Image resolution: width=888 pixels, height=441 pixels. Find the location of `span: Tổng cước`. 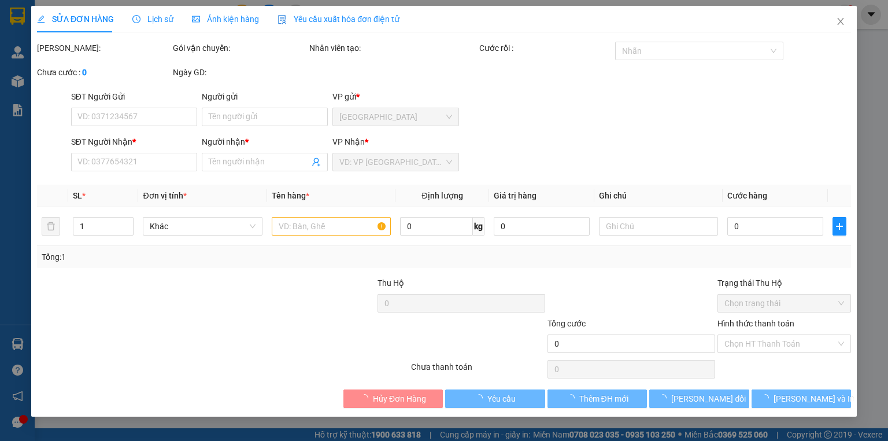

span: Tổng cước is located at coordinates (567, 323).